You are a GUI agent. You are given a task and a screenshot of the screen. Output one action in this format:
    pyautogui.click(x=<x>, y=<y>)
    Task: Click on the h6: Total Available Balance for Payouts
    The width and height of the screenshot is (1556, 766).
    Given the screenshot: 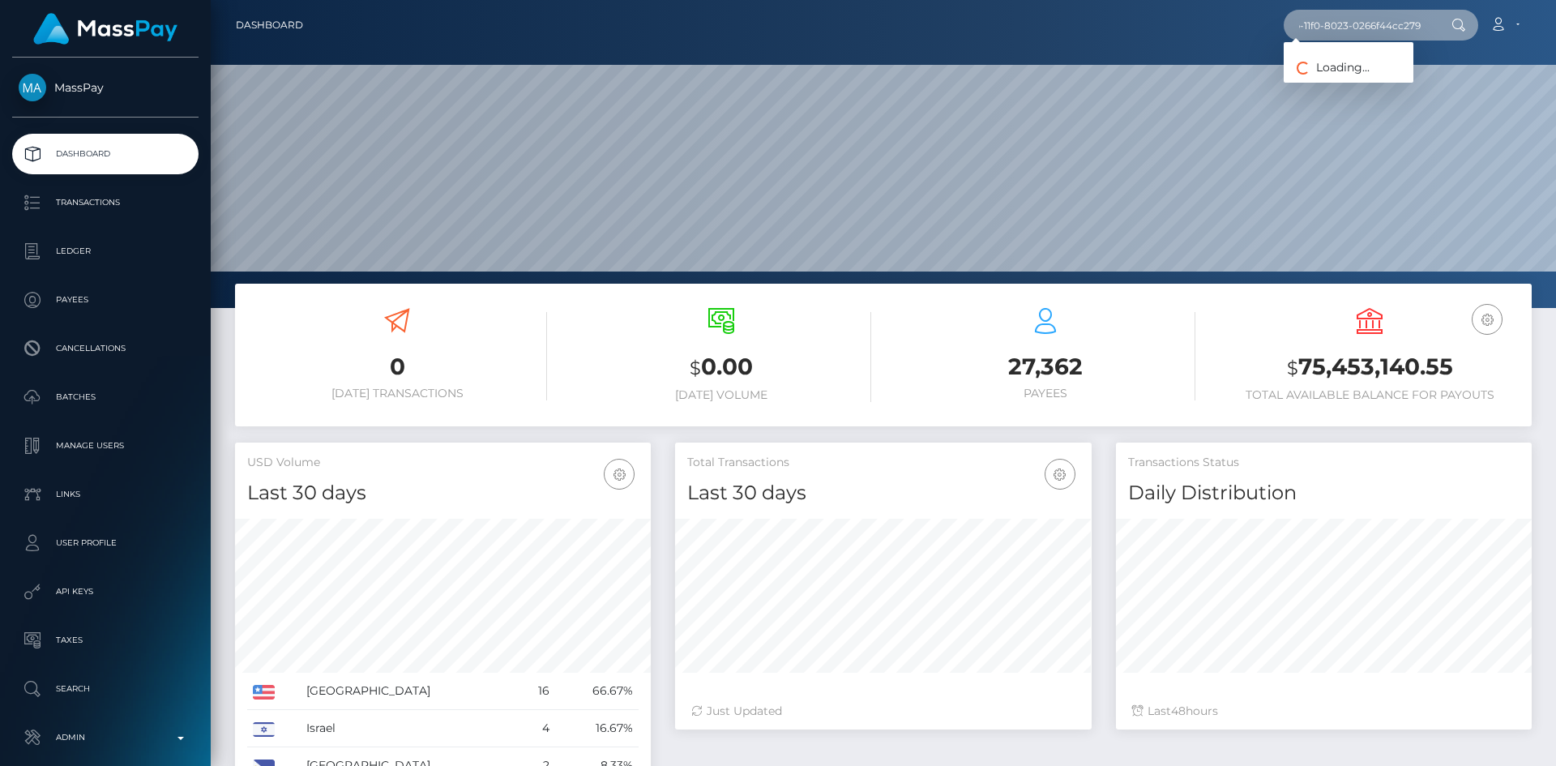 What is the action you would take?
    pyautogui.click(x=1370, y=395)
    